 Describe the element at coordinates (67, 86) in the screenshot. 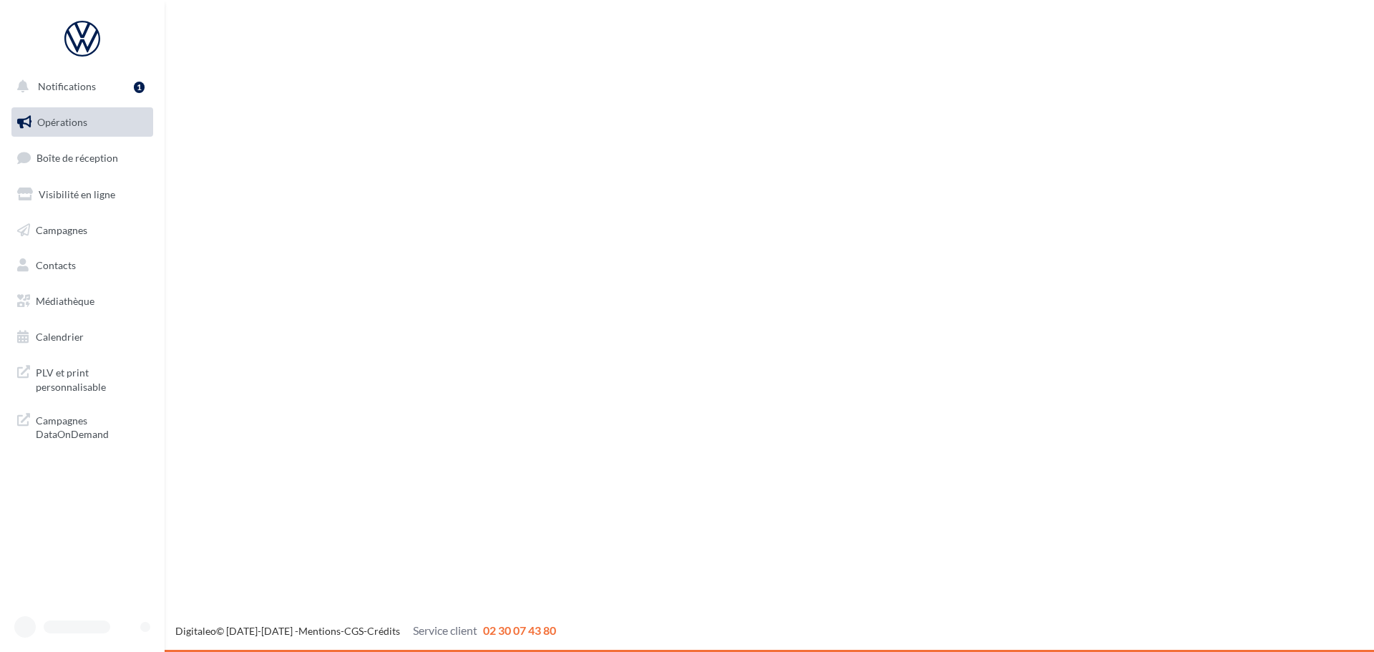

I see `span: Notifications` at that location.